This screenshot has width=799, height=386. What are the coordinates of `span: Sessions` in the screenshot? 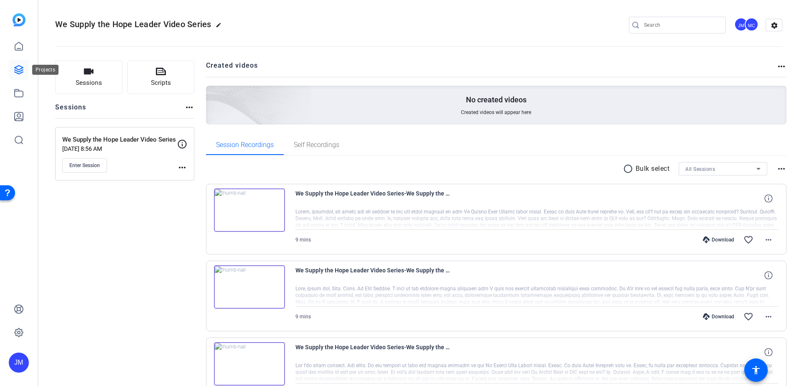 It's located at (89, 83).